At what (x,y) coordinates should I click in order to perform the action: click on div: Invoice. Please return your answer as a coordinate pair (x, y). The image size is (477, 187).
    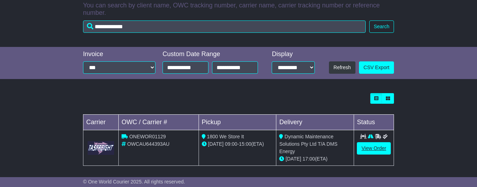
    Looking at the image, I should click on (119, 54).